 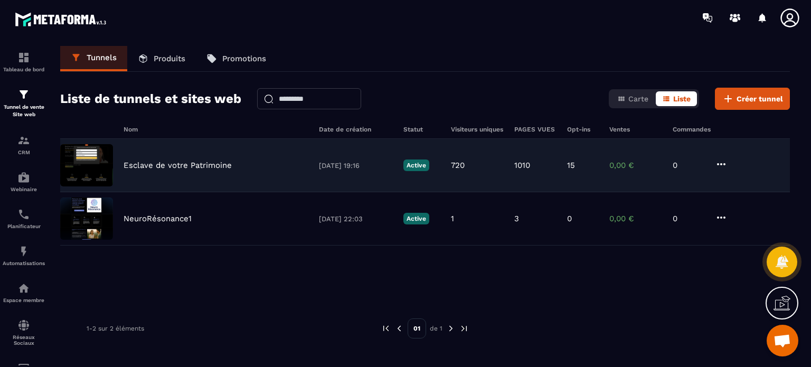 I want to click on h6: Opt-ins, so click(x=583, y=129).